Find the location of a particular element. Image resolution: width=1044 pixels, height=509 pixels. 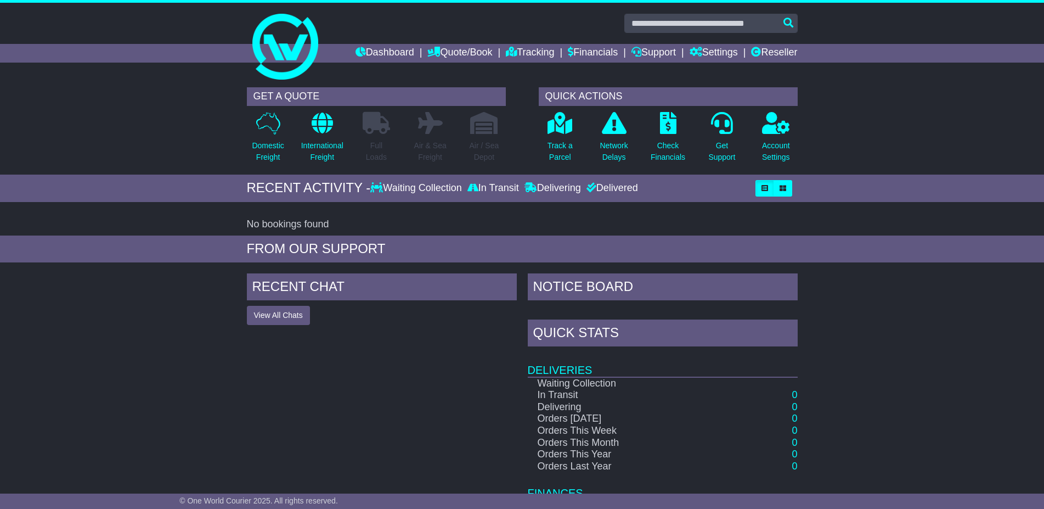

a: Dashboard is located at coordinates (385, 53).